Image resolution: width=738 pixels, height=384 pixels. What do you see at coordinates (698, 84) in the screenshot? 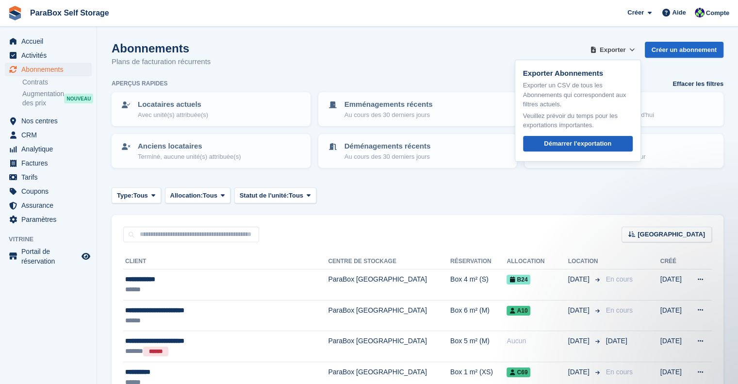
I see `a: Effacer les filtres` at bounding box center [698, 84].